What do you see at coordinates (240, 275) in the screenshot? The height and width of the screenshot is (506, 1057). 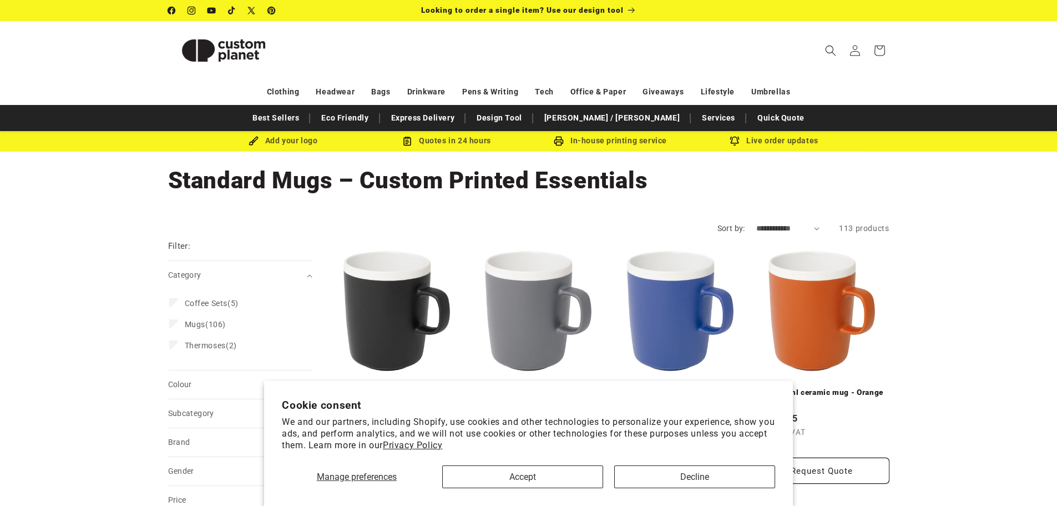 I see `summary: Category (0 selected)` at bounding box center [240, 275].